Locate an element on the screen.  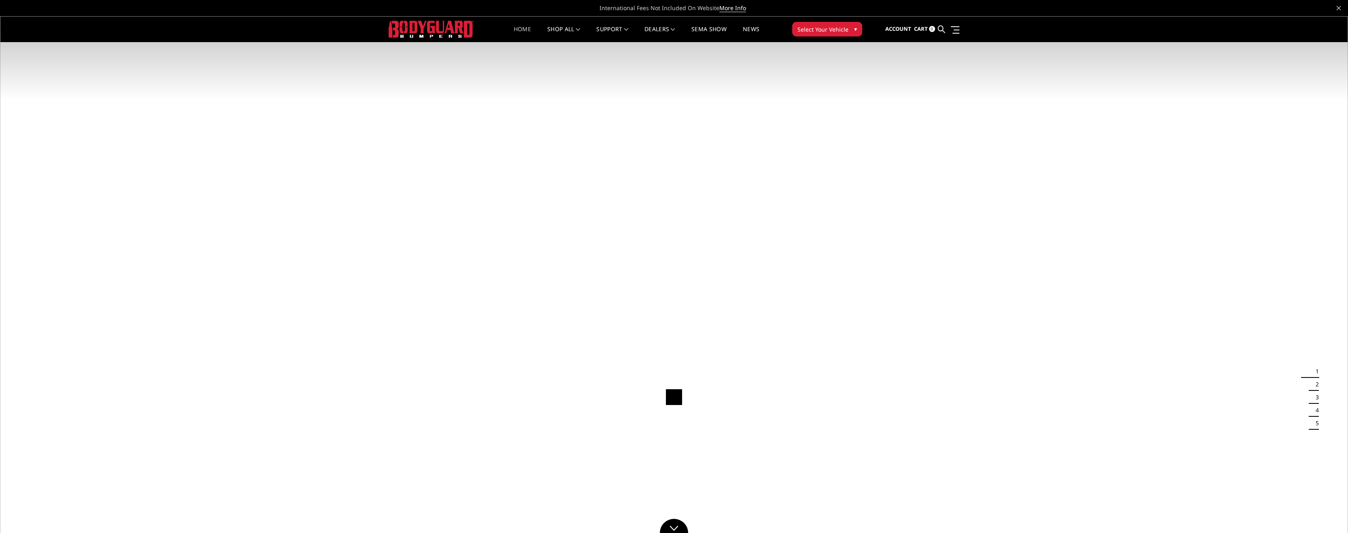
button: Select Your Vehicle is located at coordinates (827, 29).